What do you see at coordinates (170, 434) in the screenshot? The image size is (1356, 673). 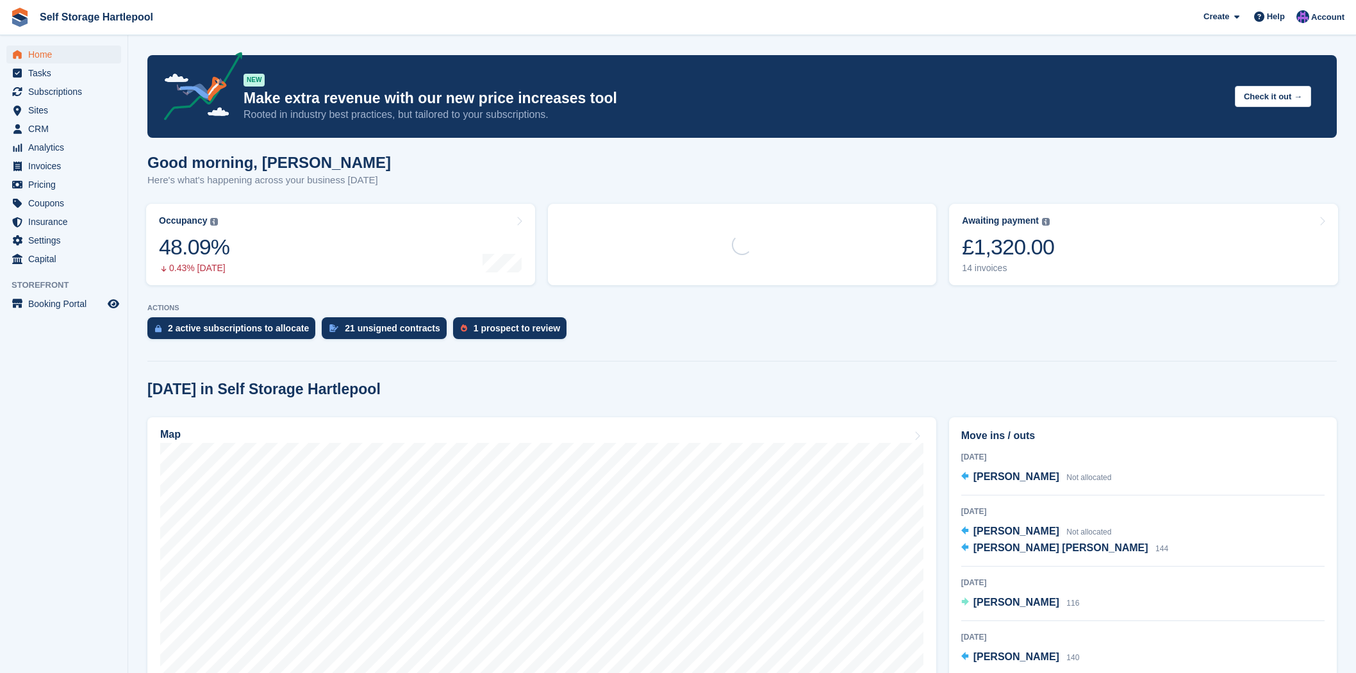 I see `h2: Map` at bounding box center [170, 434].